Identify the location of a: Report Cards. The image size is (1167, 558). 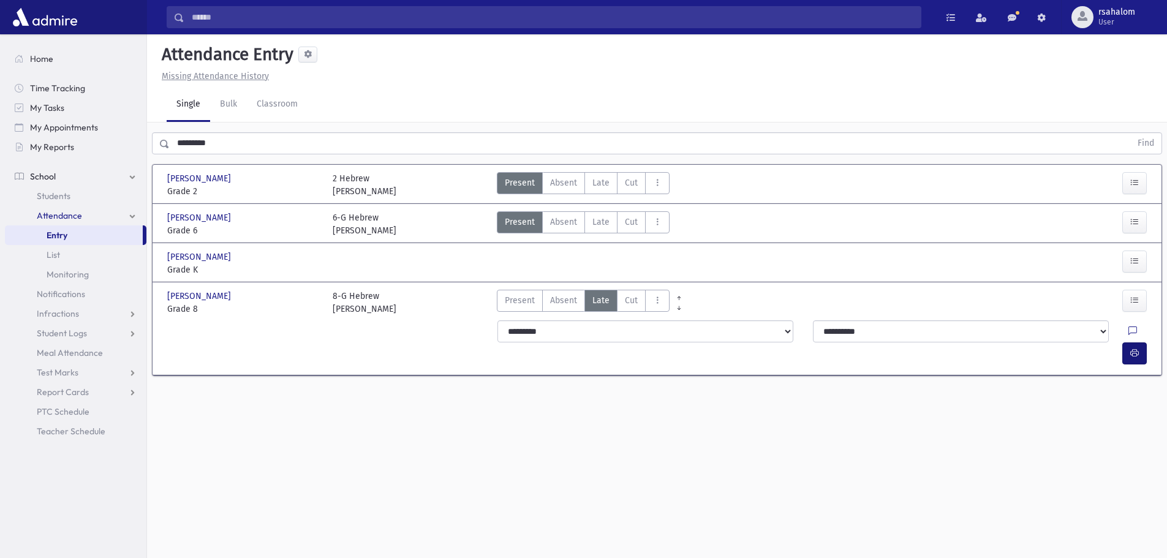
(75, 392).